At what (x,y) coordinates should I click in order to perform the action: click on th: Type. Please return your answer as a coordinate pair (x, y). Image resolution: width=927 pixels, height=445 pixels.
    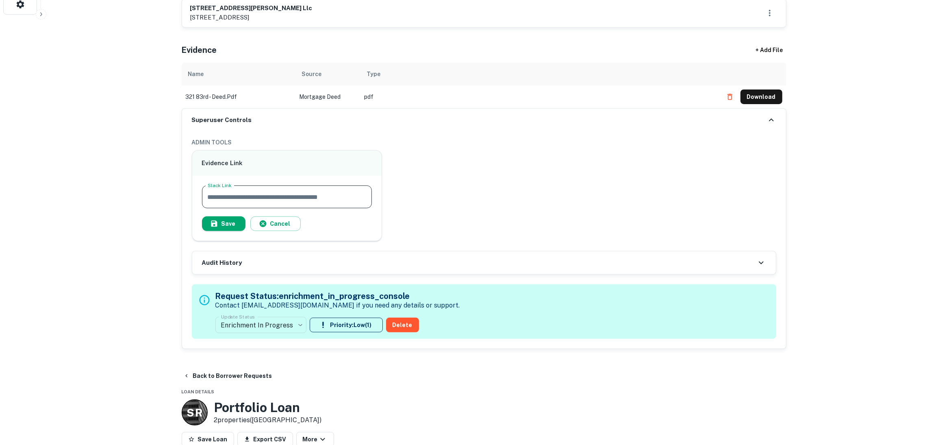
    Looking at the image, I should click on (539, 74).